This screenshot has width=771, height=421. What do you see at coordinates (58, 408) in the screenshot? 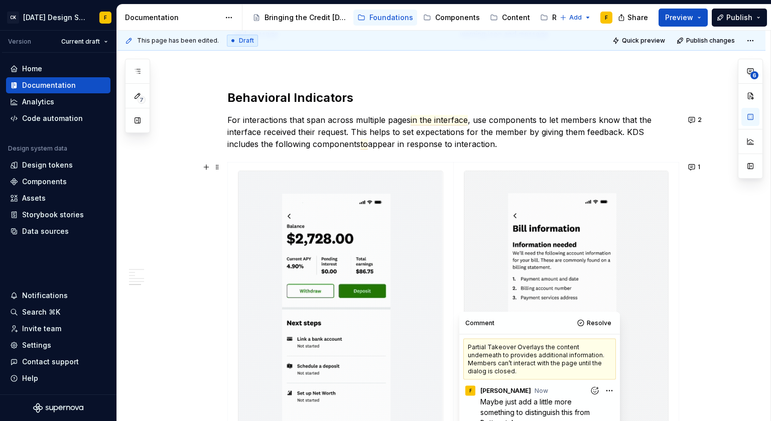
I see `a: Supernova Logo` at bounding box center [58, 408].